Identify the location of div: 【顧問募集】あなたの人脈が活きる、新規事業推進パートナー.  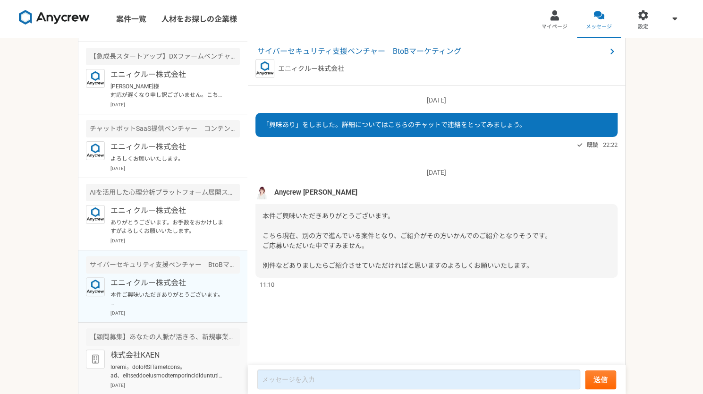
(163, 337).